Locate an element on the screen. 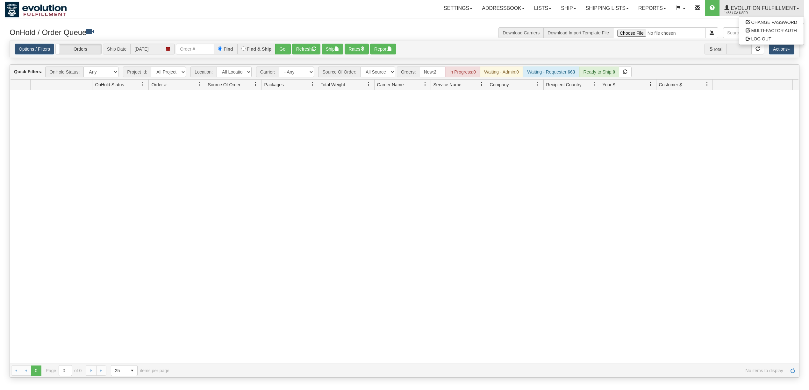 The image size is (809, 390). a: Refresh is located at coordinates (793, 371).